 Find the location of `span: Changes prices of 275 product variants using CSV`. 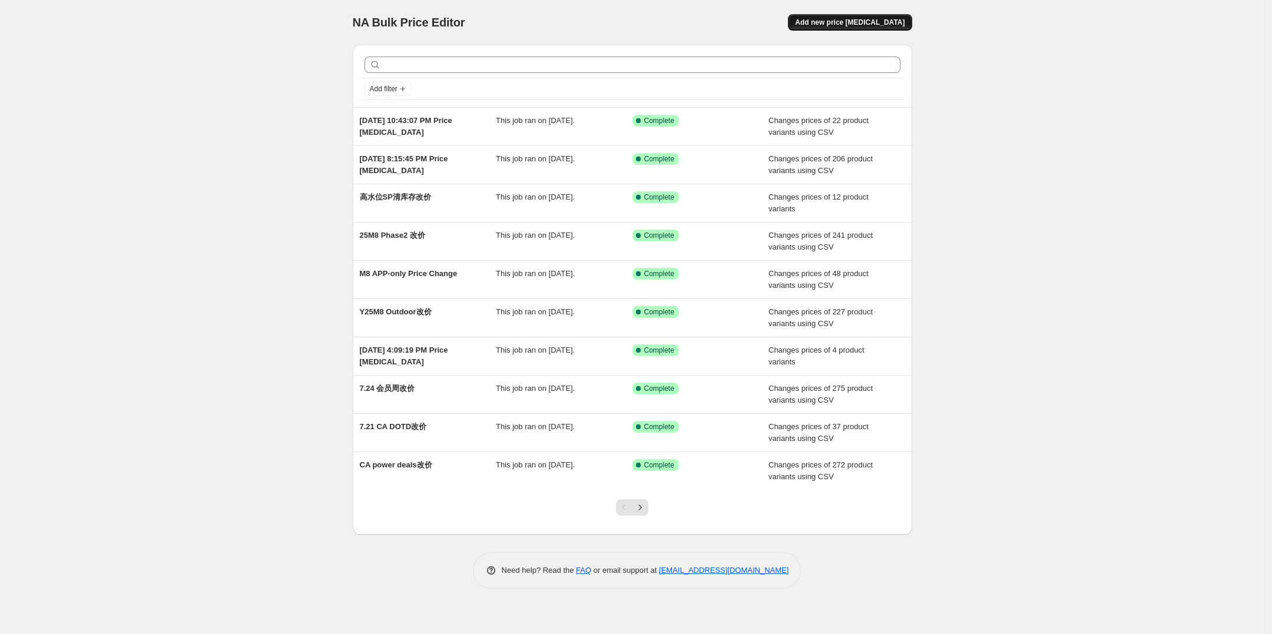

span: Changes prices of 275 product variants using CSV is located at coordinates (820, 394).